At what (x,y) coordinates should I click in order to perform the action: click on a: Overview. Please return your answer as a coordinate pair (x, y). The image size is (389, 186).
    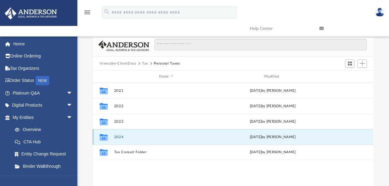
    Looking at the image, I should click on (45, 130).